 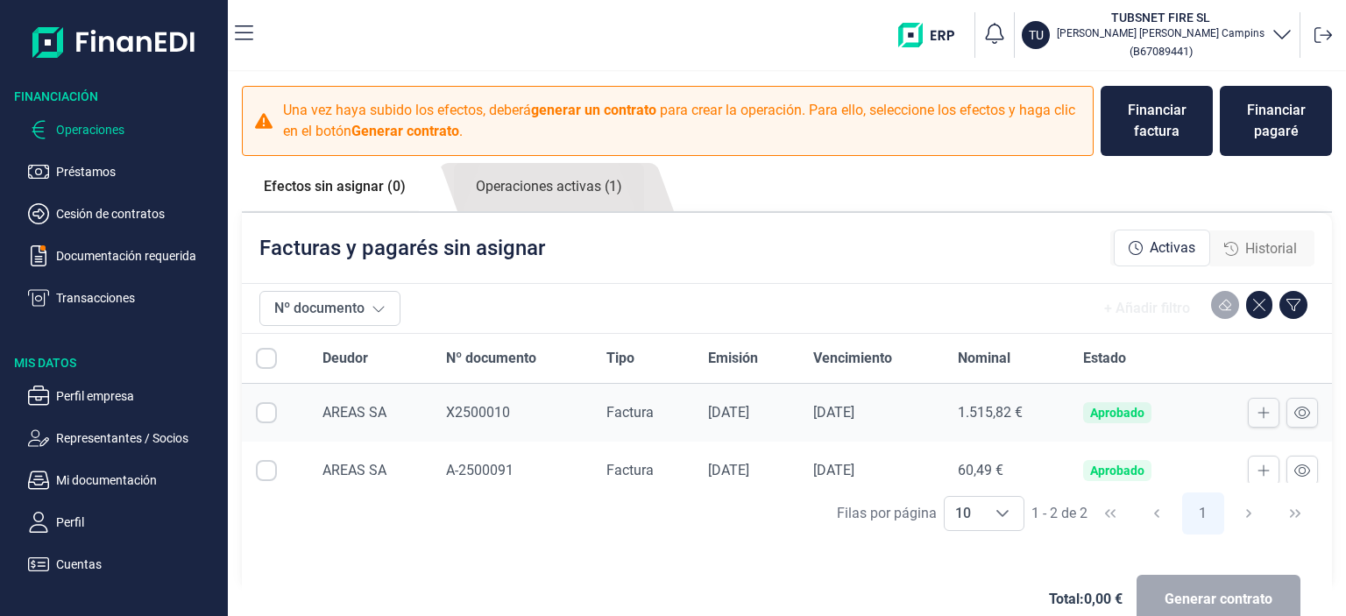 What do you see at coordinates (1295, 513) in the screenshot?
I see `button: Last Page` at bounding box center [1295, 513].